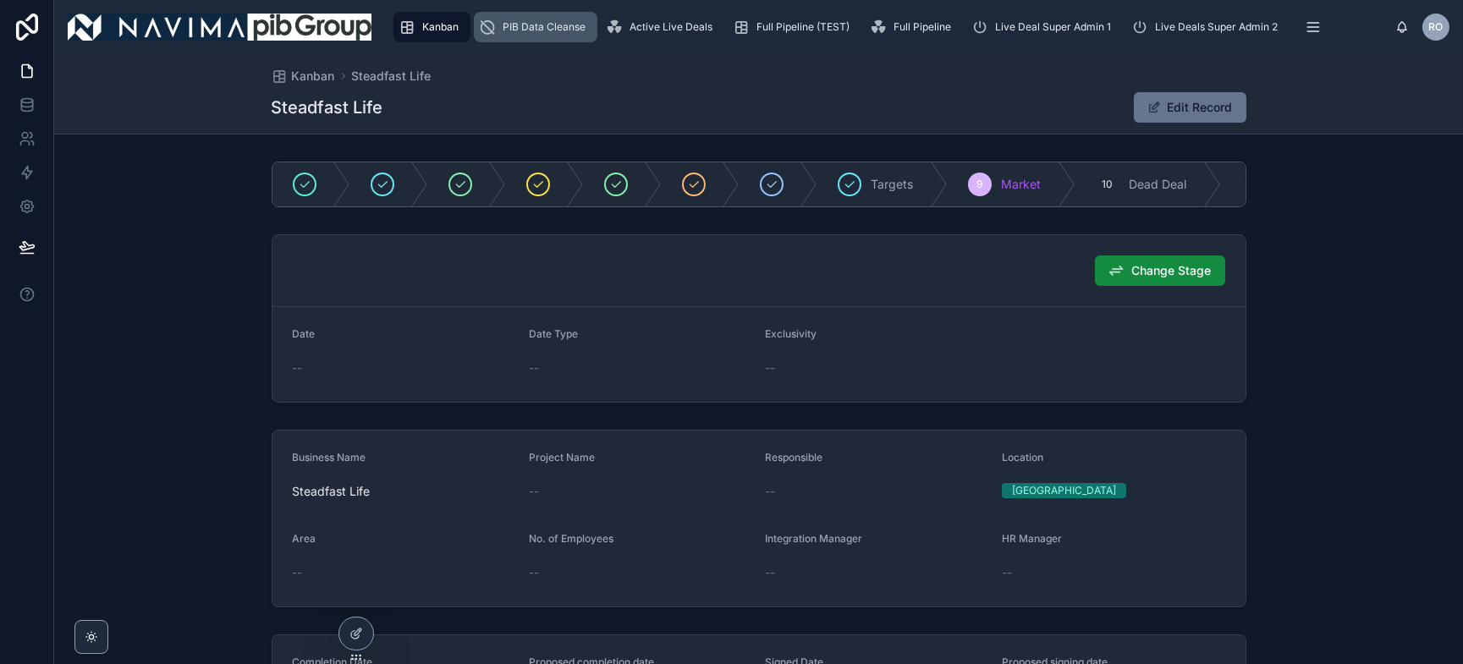  I want to click on span: Live Deal Super Admin 1, so click(1052, 27).